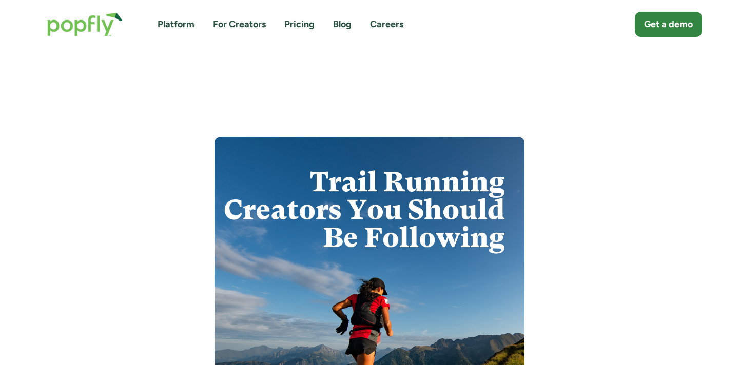 The image size is (739, 365). Describe the element at coordinates (386, 24) in the screenshot. I see `a: Careers` at that location.